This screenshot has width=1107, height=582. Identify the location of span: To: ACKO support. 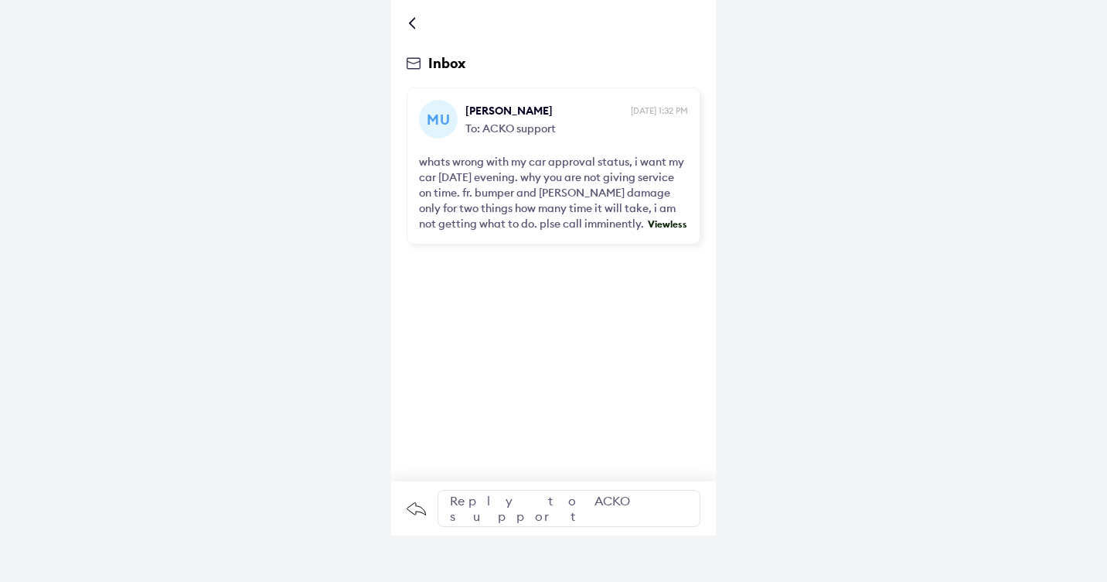
(577, 127).